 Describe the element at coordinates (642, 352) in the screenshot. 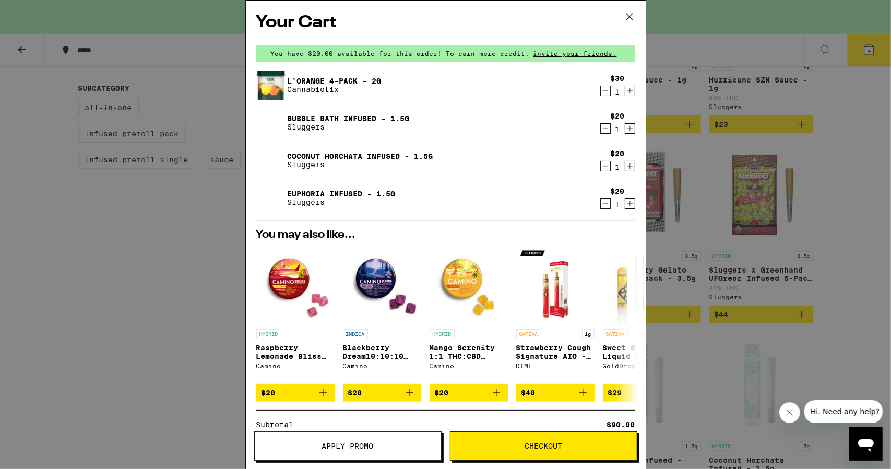

I see `p: Sweet Strawberry Liquid Diamonds AIO - 1g` at that location.